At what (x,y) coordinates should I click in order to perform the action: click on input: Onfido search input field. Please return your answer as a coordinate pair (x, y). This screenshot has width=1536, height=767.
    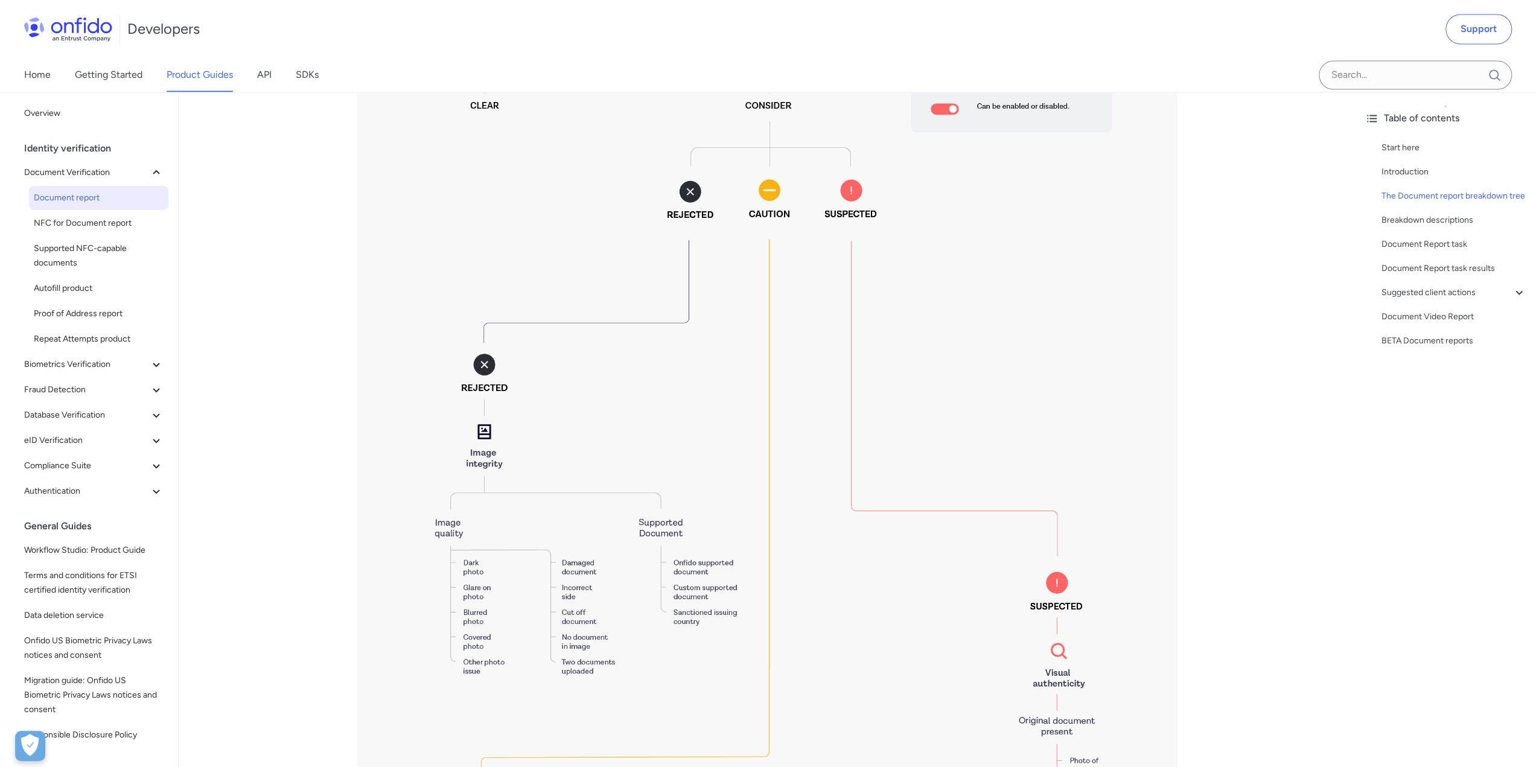
    Looking at the image, I should click on (1415, 75).